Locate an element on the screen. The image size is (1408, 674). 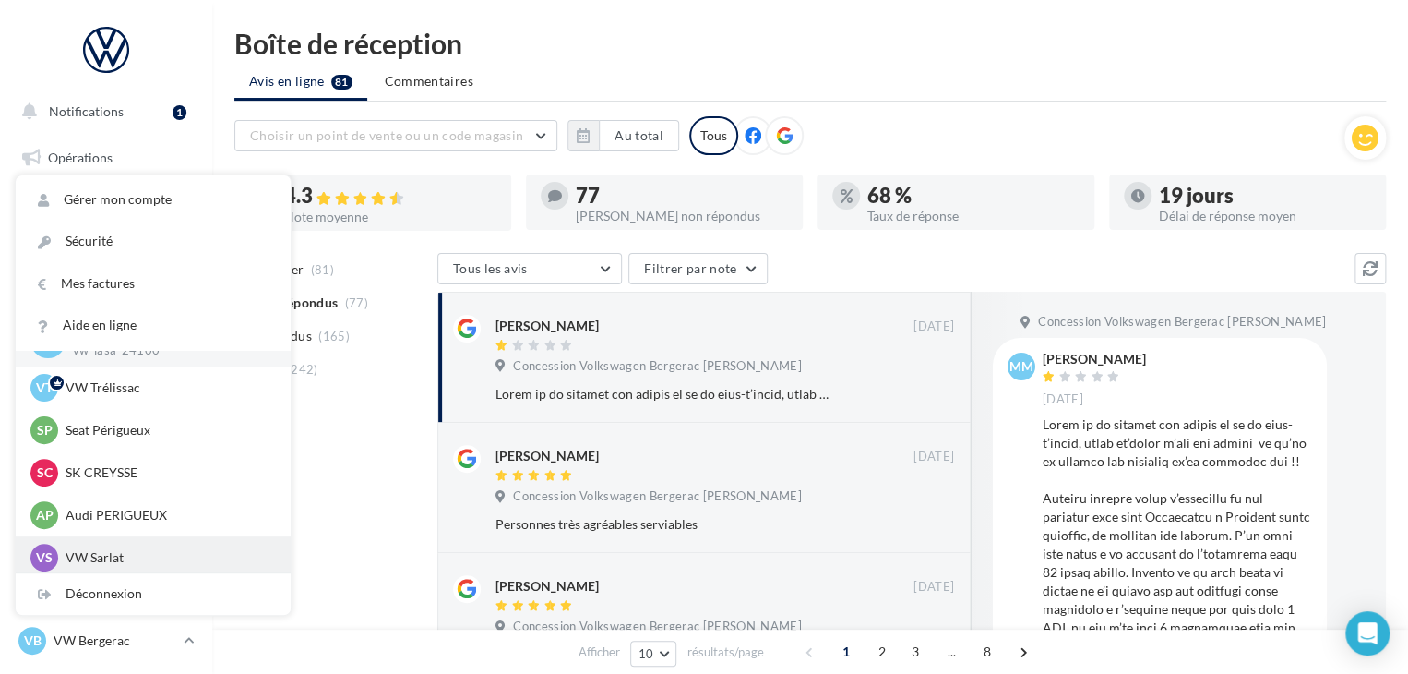
button: 10 is located at coordinates (653, 653).